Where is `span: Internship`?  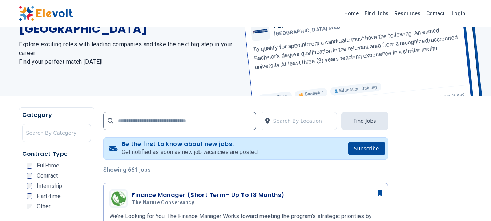 span: Internship is located at coordinates (49, 186).